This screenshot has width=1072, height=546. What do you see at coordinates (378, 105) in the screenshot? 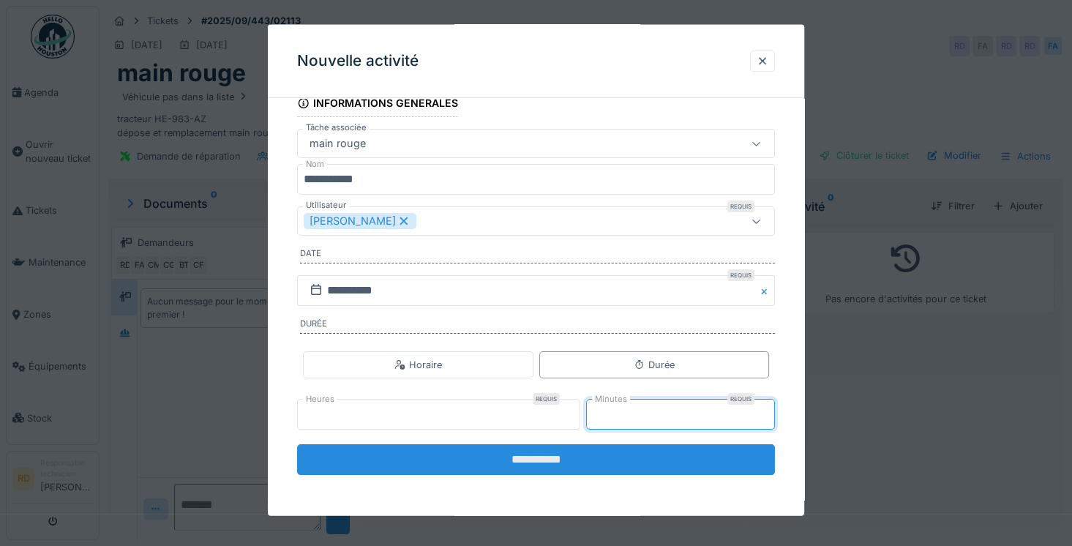
I see `div: Informations générales` at bounding box center [378, 105].